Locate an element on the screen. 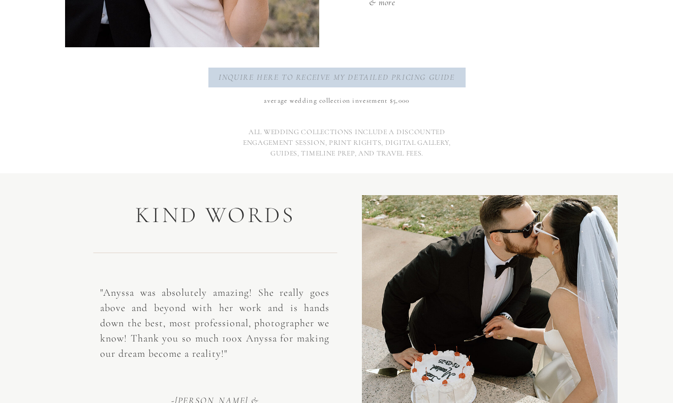 The height and width of the screenshot is (403, 673). a: inquire here to receive my detailed pricing guide is located at coordinates (336, 78).